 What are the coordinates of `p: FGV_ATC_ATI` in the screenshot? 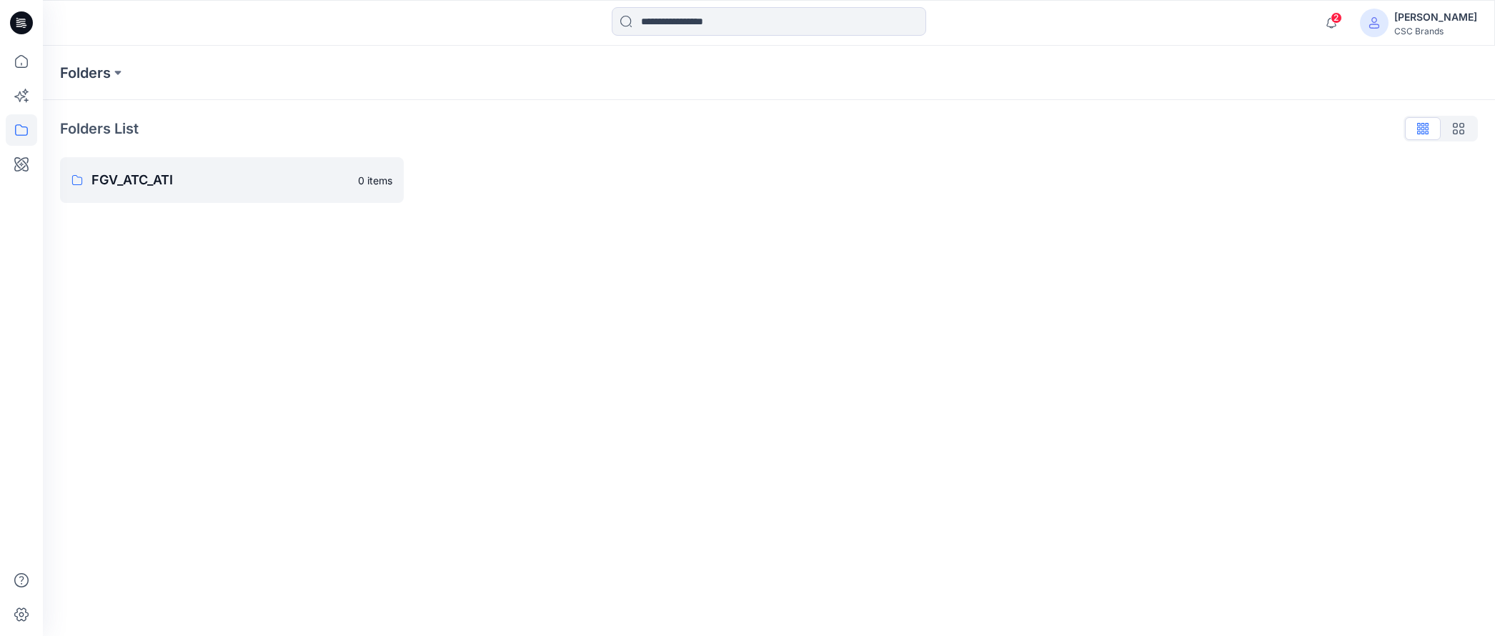 It's located at (220, 180).